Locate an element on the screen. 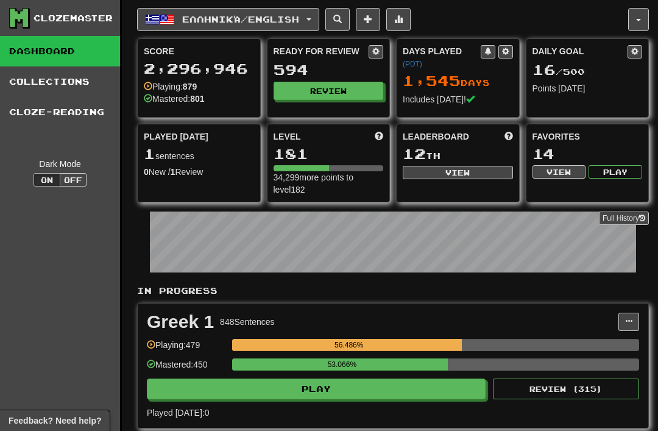  div: Dark Mode is located at coordinates (60, 164).